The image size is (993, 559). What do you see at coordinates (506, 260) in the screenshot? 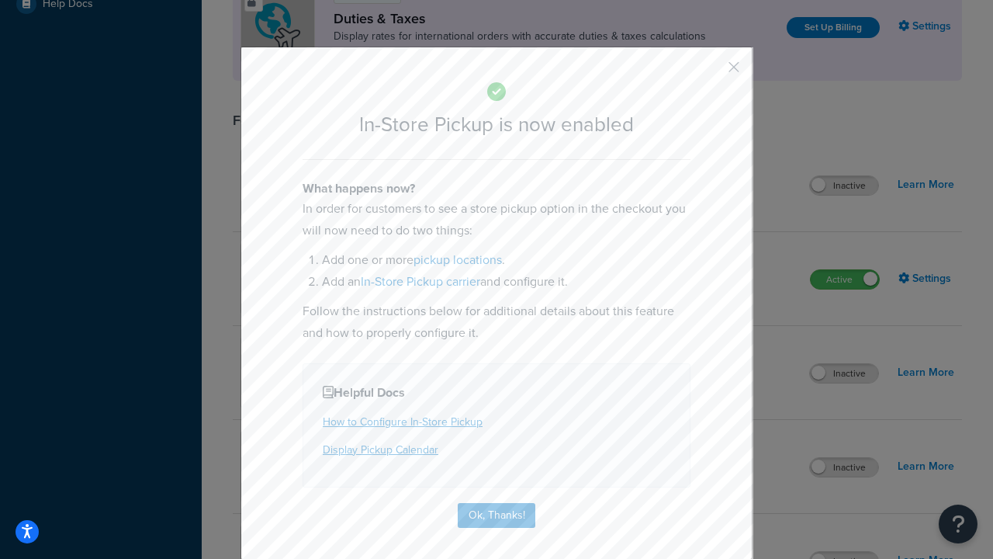
I see `li: Add one or more .` at bounding box center [506, 260].